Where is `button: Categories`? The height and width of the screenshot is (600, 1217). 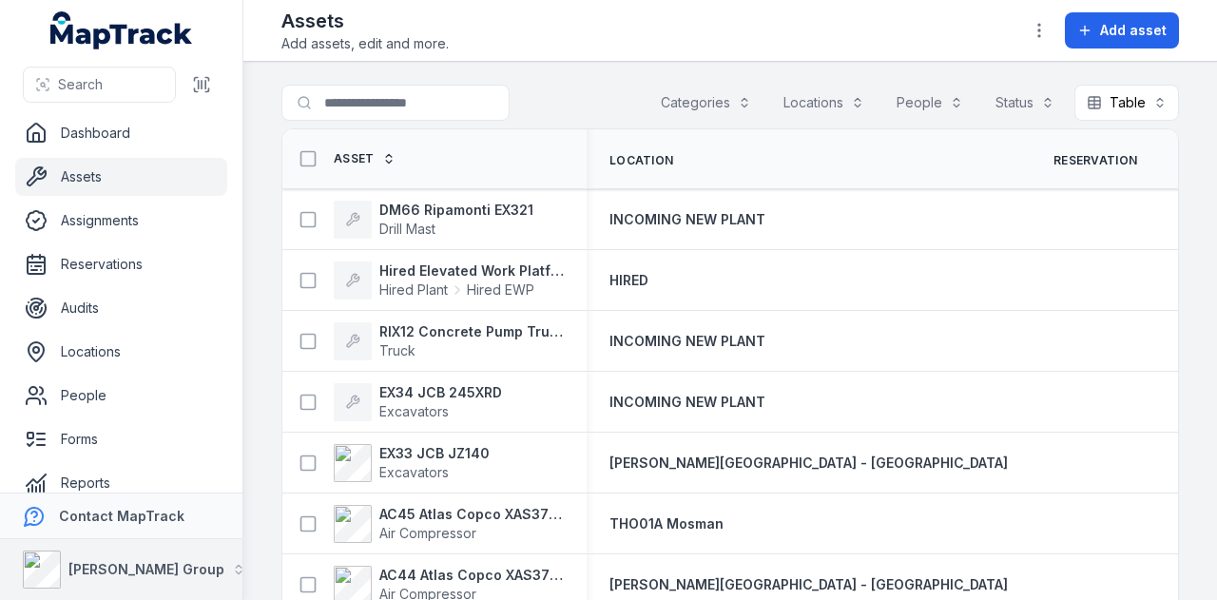
button: Categories is located at coordinates (706, 103).